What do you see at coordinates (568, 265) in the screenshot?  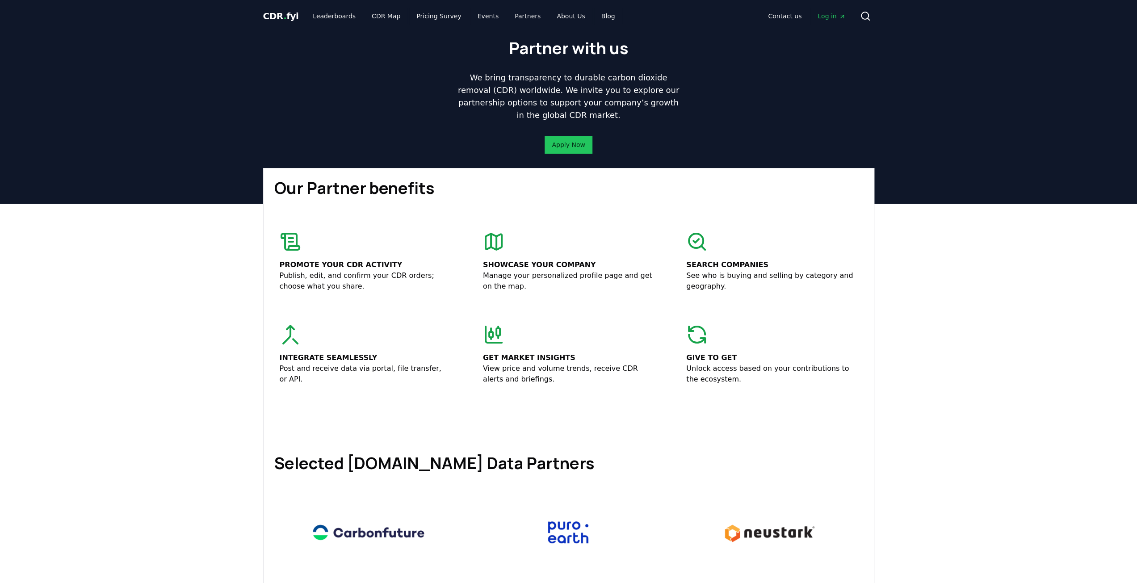 I see `p: Showcase your company` at bounding box center [568, 265].